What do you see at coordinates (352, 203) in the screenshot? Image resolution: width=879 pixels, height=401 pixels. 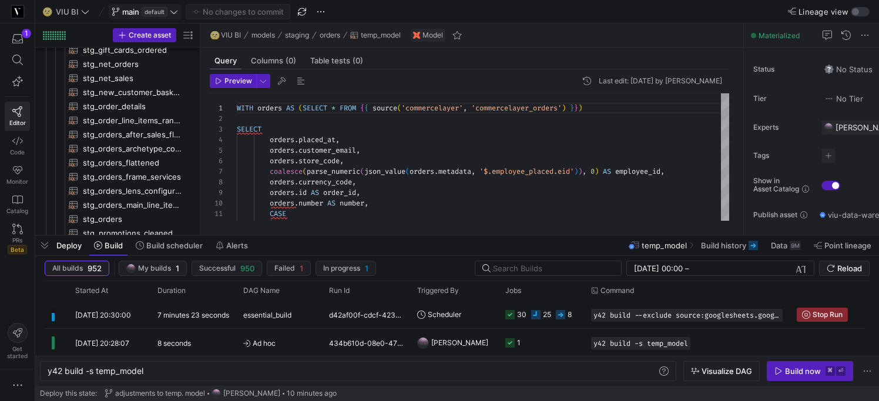 I see `span: number` at bounding box center [352, 203].